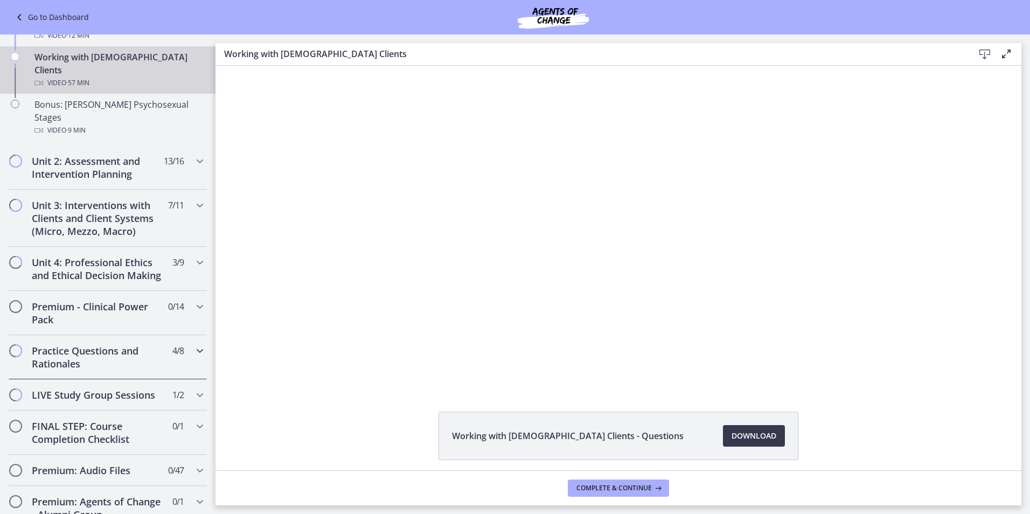 The height and width of the screenshot is (514, 1030). What do you see at coordinates (176, 205) in the screenshot?
I see `span: 7 / 11` at bounding box center [176, 205].